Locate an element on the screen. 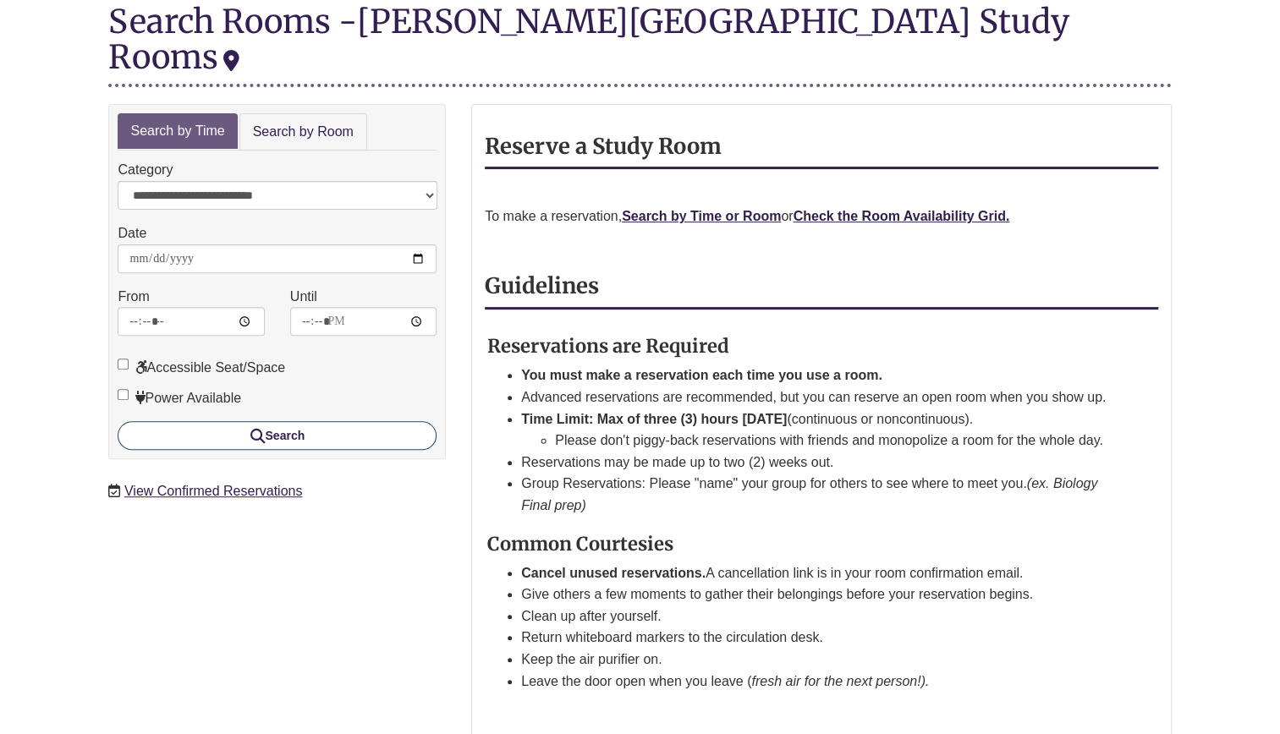 The height and width of the screenshot is (734, 1280). strong: Reservations are Required is located at coordinates (608, 346).